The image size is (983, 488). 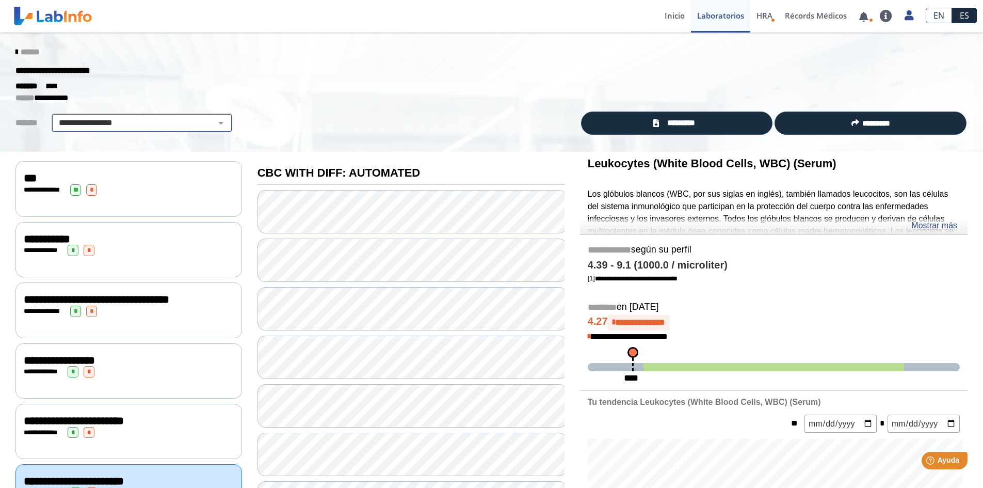 I want to click on b: Leukocytes (White Blood Cells, WBC) (Serum), so click(x=712, y=163).